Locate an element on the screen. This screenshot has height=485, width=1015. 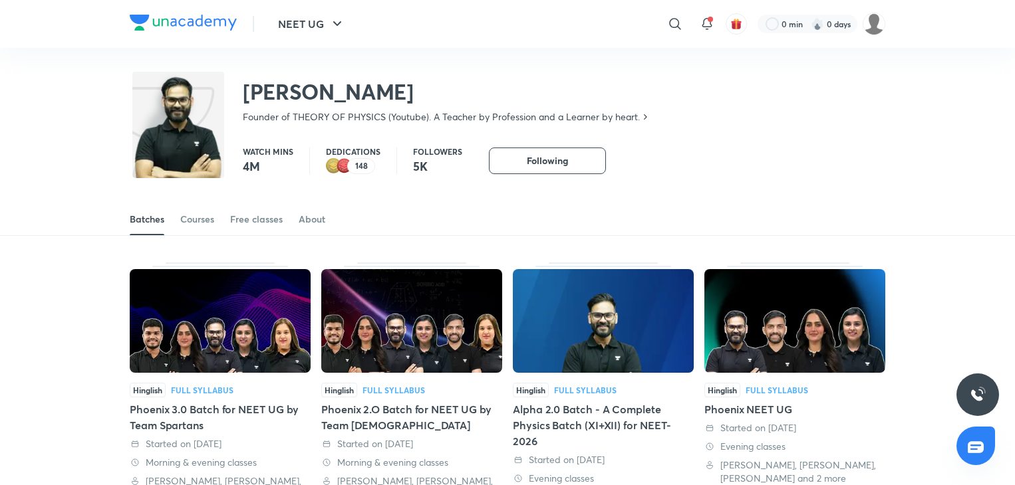
p: Founder of THEORY OF PHYSICS (Youtube). A Teacher by Profession and a Learner by heart. is located at coordinates (441, 117).